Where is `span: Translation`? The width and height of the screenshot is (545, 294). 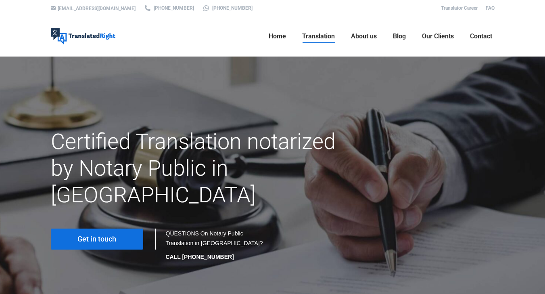 span: Translation is located at coordinates (319, 36).